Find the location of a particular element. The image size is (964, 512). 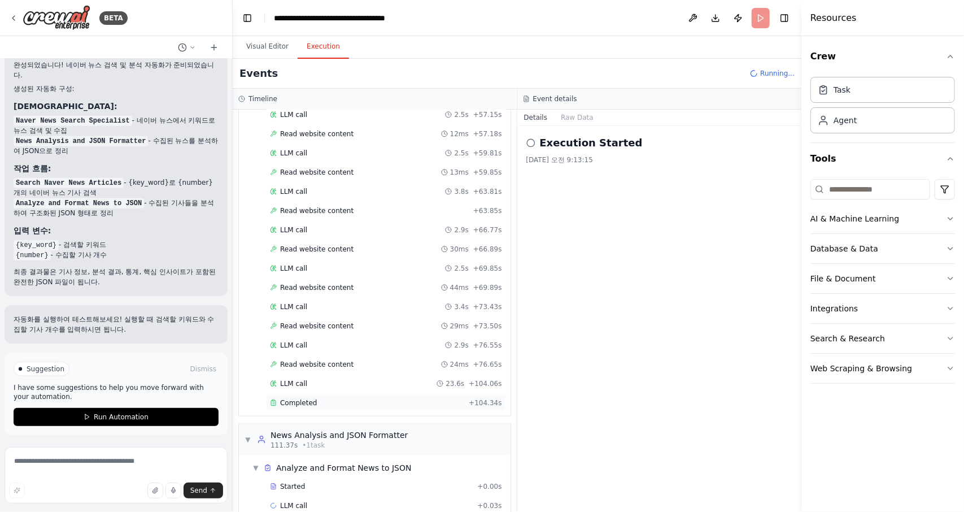

li: - 수집할 기사 개수 is located at coordinates (116, 255).